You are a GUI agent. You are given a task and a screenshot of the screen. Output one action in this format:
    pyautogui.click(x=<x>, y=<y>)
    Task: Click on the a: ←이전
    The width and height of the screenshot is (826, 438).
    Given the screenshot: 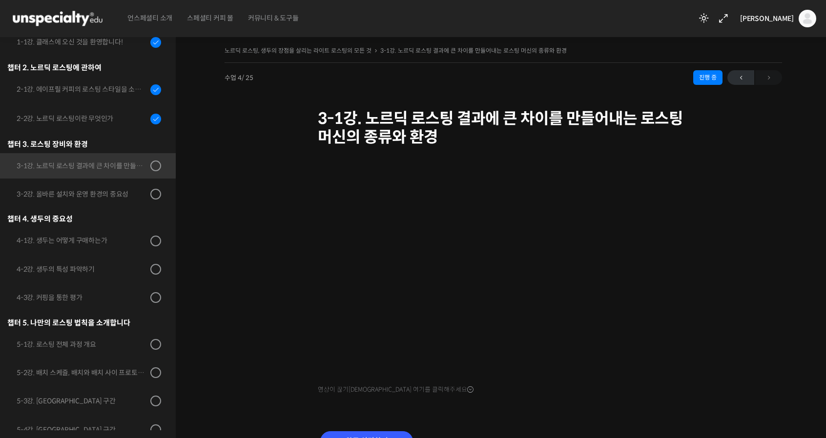 What is the action you would take?
    pyautogui.click(x=741, y=78)
    